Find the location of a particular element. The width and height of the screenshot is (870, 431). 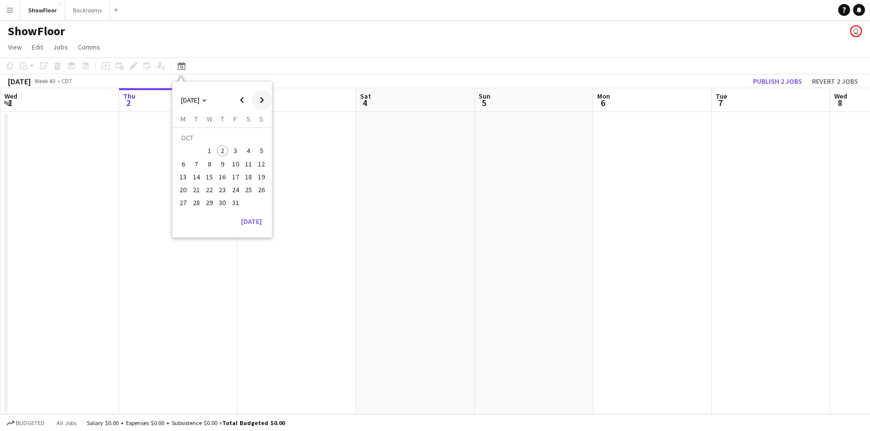

button: 23-10-2025 is located at coordinates (222, 190).